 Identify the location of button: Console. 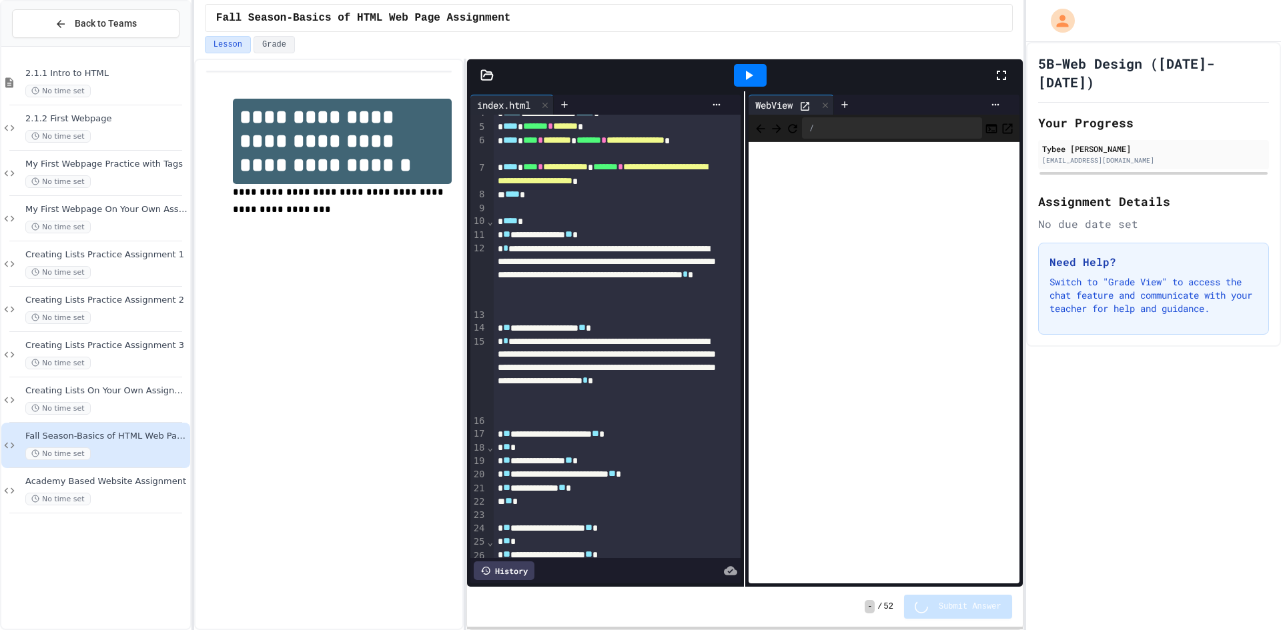
(991, 128).